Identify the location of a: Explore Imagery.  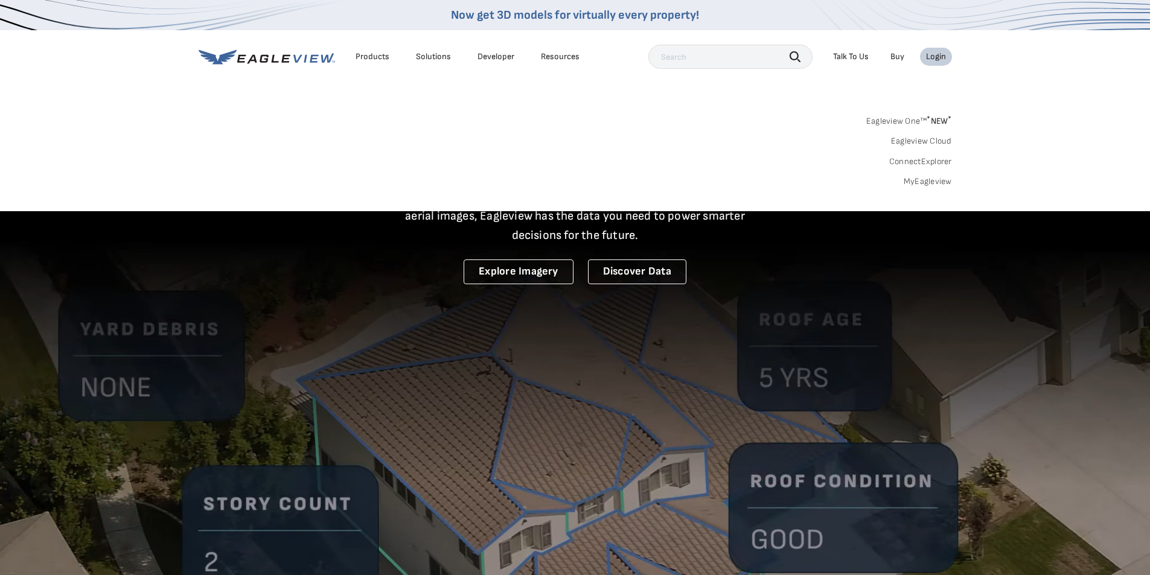
(519, 272).